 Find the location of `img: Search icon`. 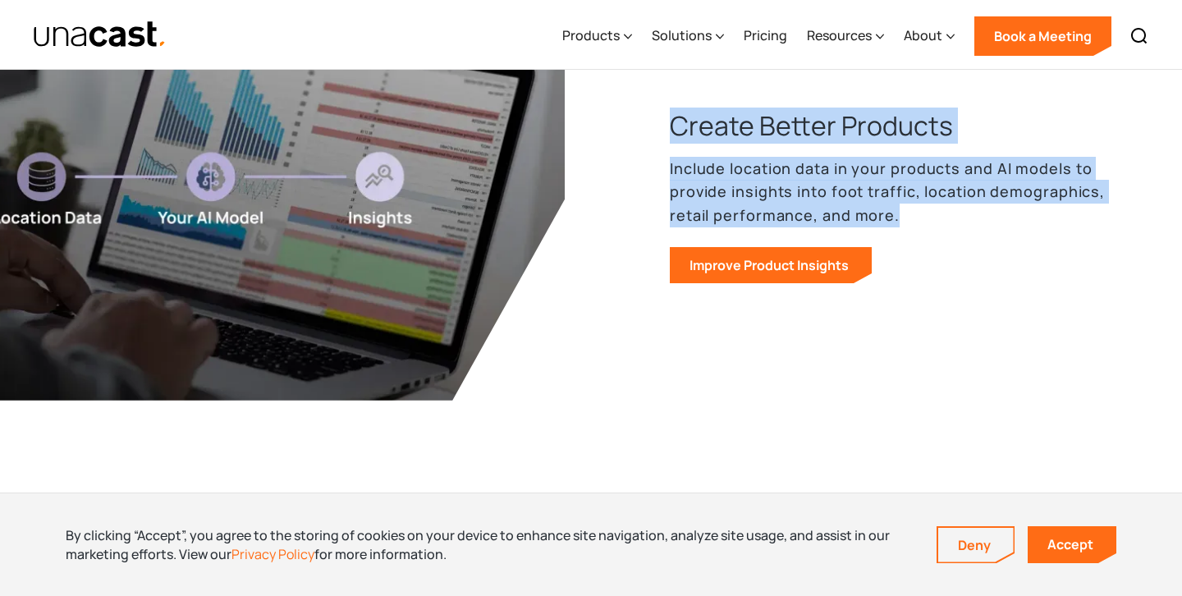

img: Search icon is located at coordinates (1139, 36).